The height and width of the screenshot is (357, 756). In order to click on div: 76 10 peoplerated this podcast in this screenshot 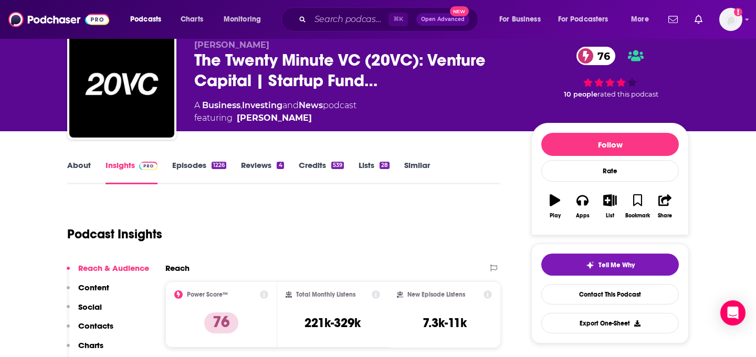, I will do `click(610, 72)`.